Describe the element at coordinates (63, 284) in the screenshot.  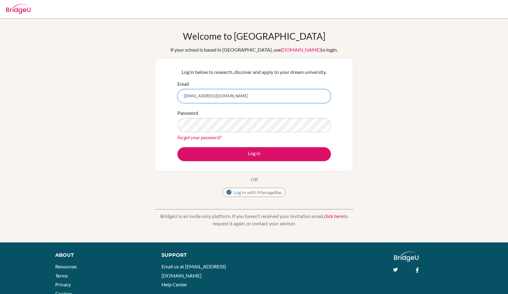
I see `a: Privacy` at that location.